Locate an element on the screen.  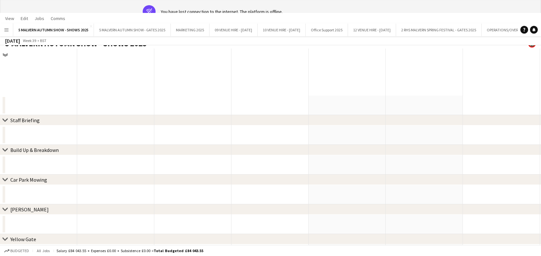
span: View is located at coordinates (10, 18).